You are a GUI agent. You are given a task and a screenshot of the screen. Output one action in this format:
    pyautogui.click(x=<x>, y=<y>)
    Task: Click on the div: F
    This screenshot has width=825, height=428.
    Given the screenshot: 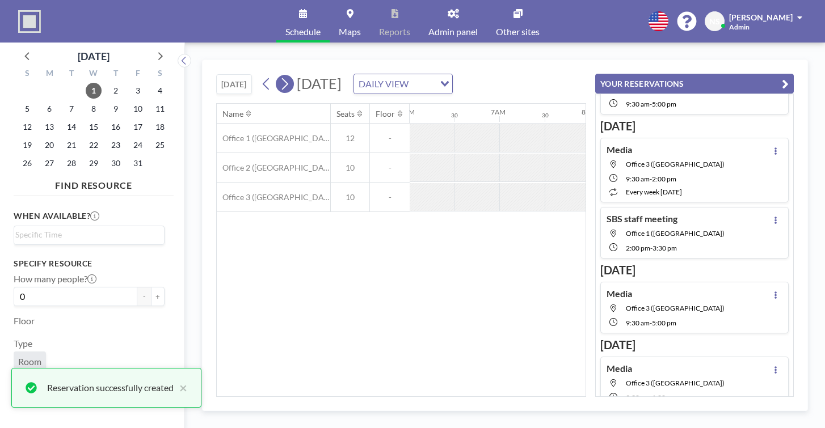 What is the action you would take?
    pyautogui.click(x=137, y=74)
    